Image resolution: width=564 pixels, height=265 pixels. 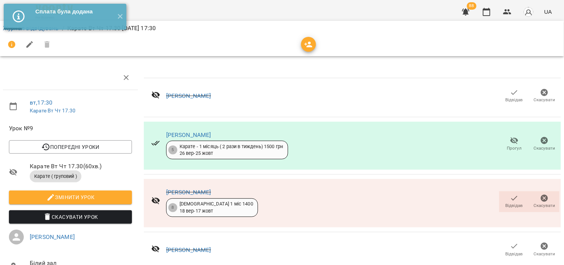 What do you see at coordinates (173, 150) in the screenshot?
I see `div: 5` at bounding box center [173, 150].